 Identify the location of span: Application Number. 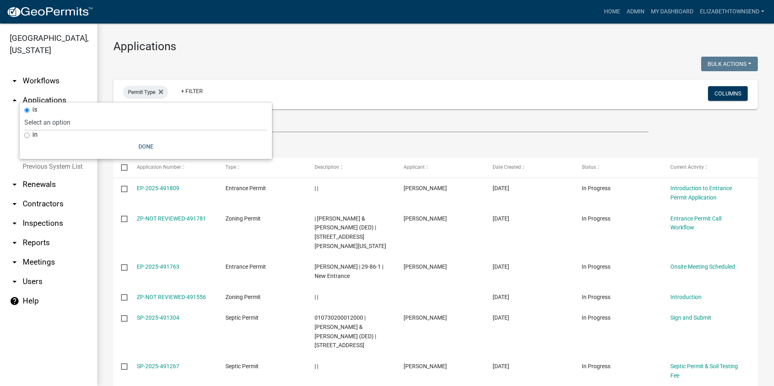
(159, 167).